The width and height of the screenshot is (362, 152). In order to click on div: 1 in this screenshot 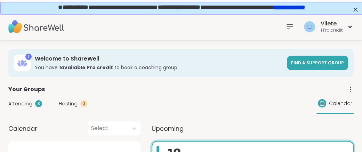, I will do `click(28, 57)`.